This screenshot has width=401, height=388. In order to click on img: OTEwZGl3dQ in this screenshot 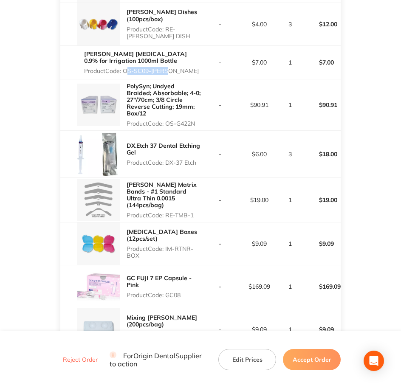, I will do `click(99, 287)`.